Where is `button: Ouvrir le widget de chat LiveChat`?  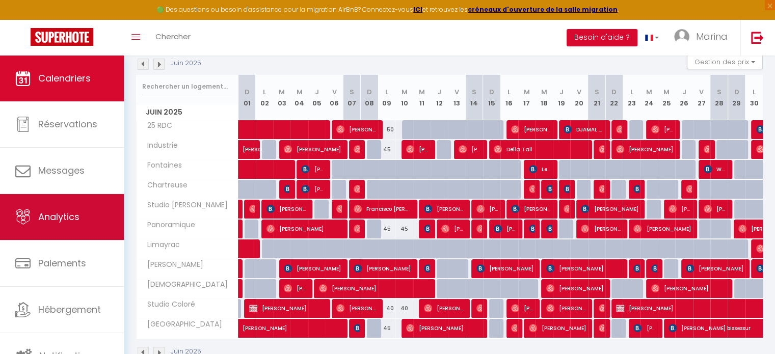
button: Ouvrir le widget de chat LiveChat is located at coordinates (23, 19).